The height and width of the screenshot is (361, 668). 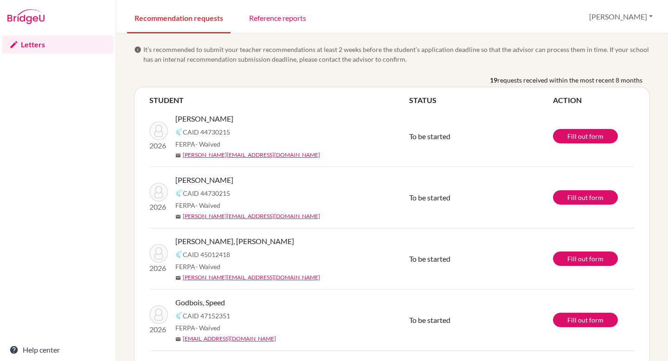 I want to click on th: STATUS, so click(x=481, y=100).